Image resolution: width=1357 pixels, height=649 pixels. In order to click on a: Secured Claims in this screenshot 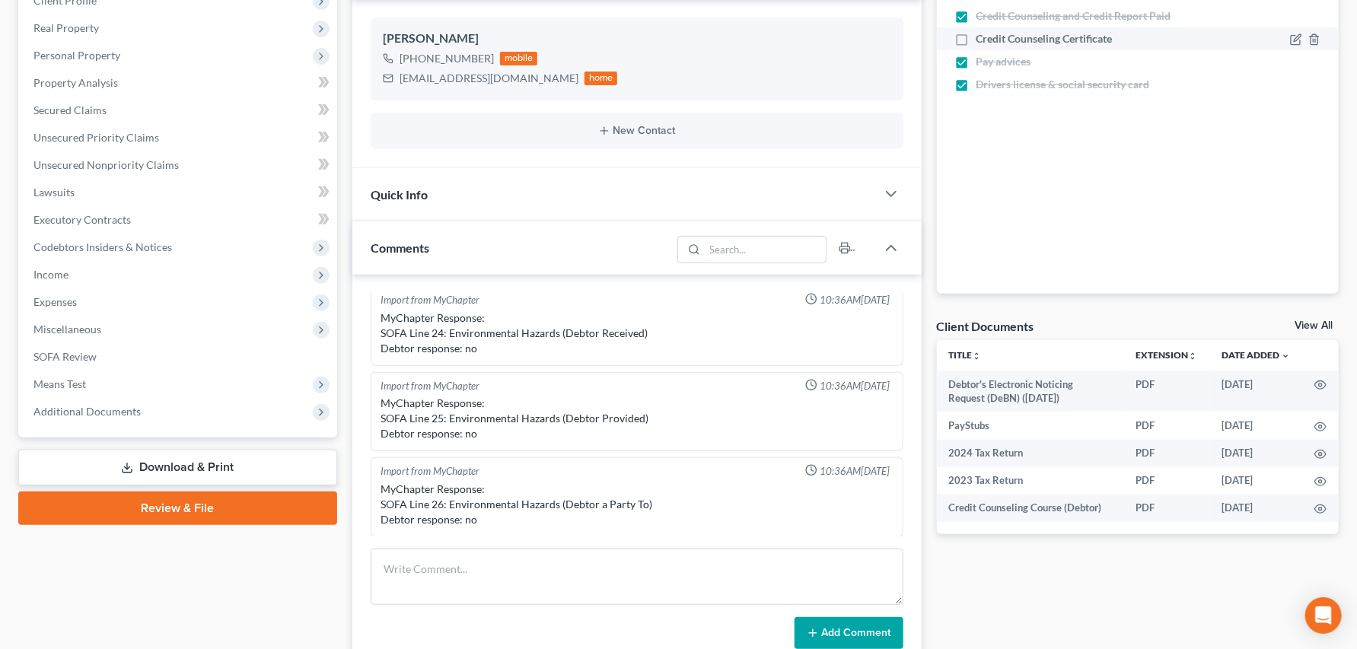, I will do `click(179, 110)`.